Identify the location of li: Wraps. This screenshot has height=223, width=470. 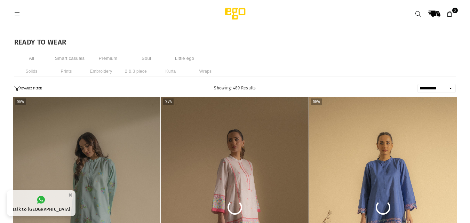
(206, 71).